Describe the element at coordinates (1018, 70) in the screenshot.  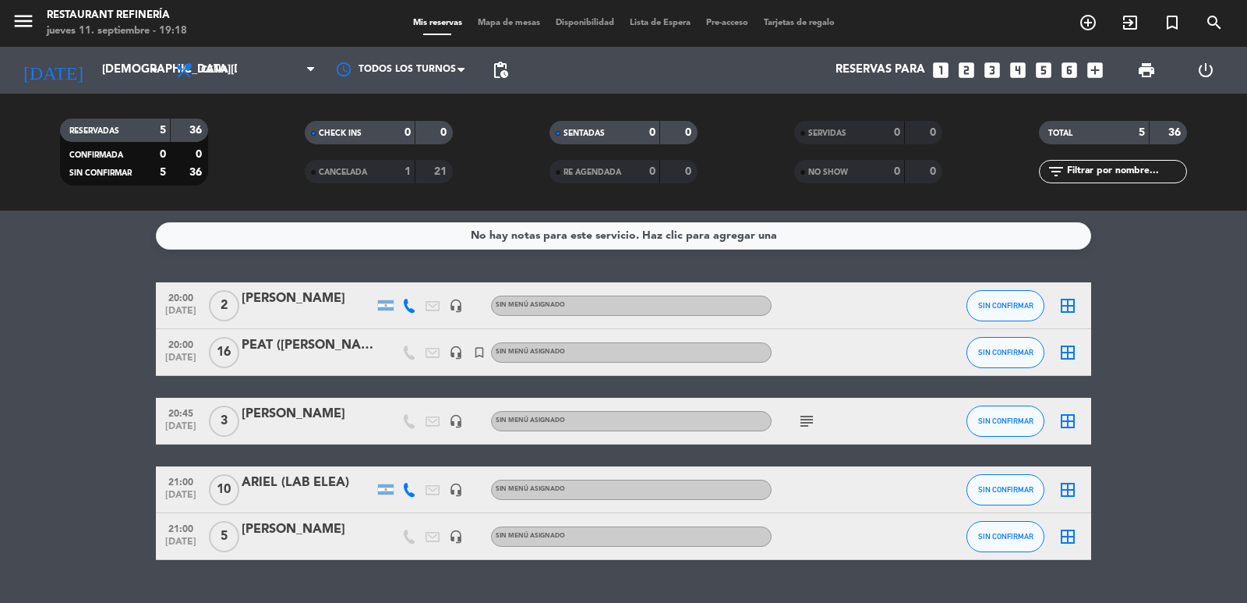
I see `i: looks_4` at that location.